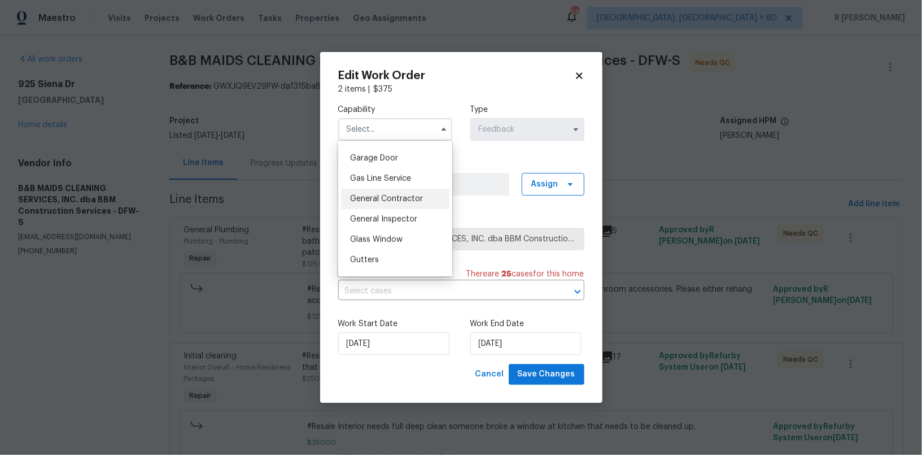 This screenshot has height=455, width=922. I want to click on span: B&B MAIDS CLEANING SERVICES, INC. dba BBM Construction Services - DFW-S, so click(461, 239).